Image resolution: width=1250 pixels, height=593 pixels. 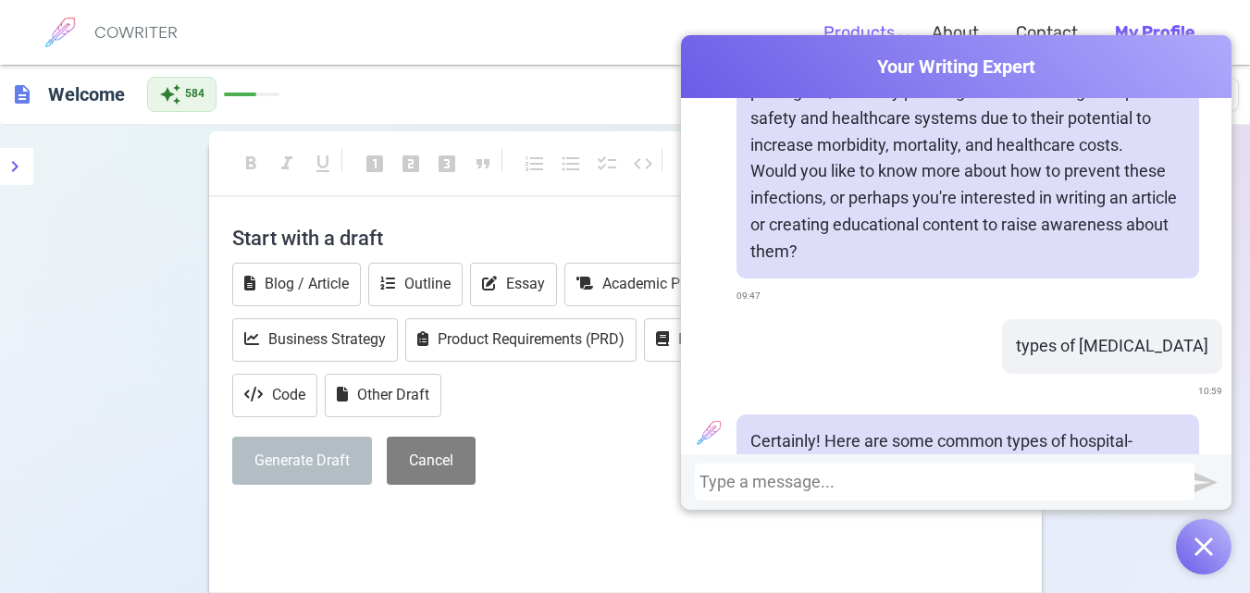 I want to click on a: My Profile, so click(x=1155, y=32).